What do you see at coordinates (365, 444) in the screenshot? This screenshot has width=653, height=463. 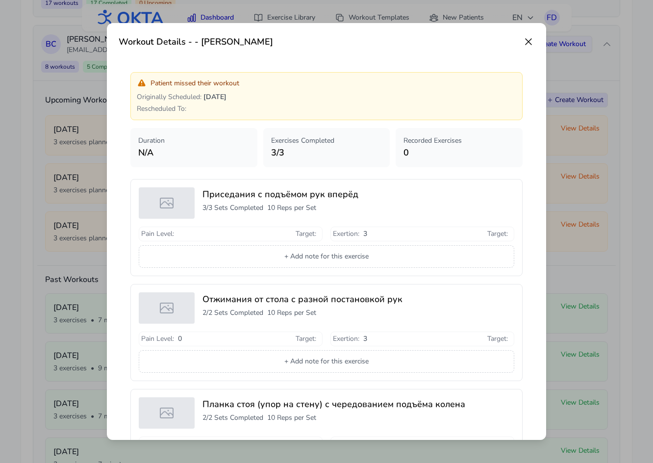 I see `span: 1` at bounding box center [365, 444].